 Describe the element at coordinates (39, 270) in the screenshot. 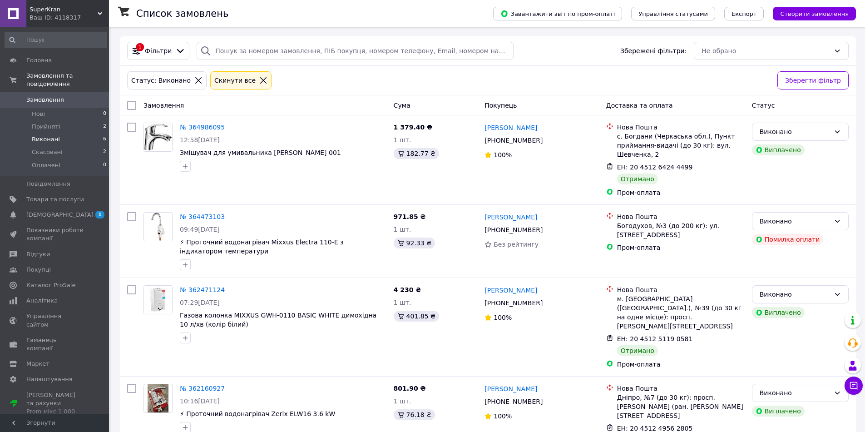

I see `span: Покупці` at that location.